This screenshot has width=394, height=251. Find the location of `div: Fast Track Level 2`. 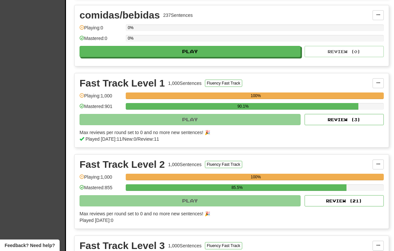

div: Fast Track Level 2 is located at coordinates (122, 164).